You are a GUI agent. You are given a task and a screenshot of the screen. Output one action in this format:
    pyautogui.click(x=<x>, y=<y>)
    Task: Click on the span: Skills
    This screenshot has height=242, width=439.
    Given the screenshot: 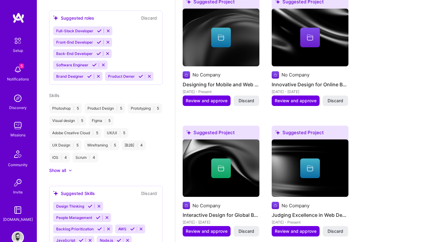 What is the action you would take?
    pyautogui.click(x=54, y=95)
    